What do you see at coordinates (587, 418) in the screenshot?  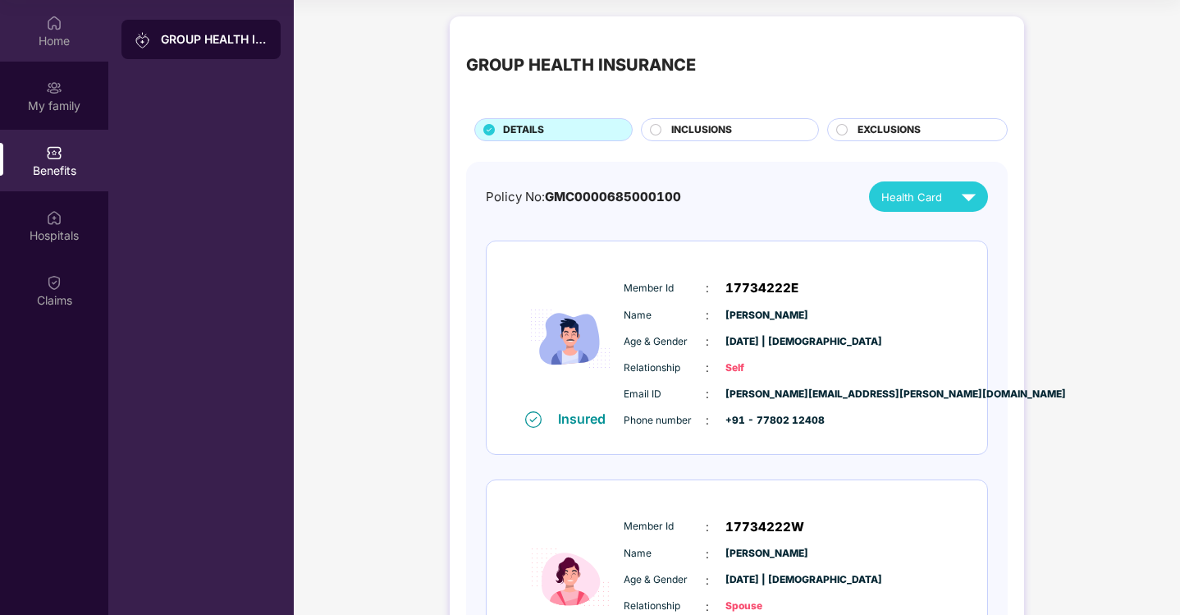 I see `div: Insured` at bounding box center [587, 418].